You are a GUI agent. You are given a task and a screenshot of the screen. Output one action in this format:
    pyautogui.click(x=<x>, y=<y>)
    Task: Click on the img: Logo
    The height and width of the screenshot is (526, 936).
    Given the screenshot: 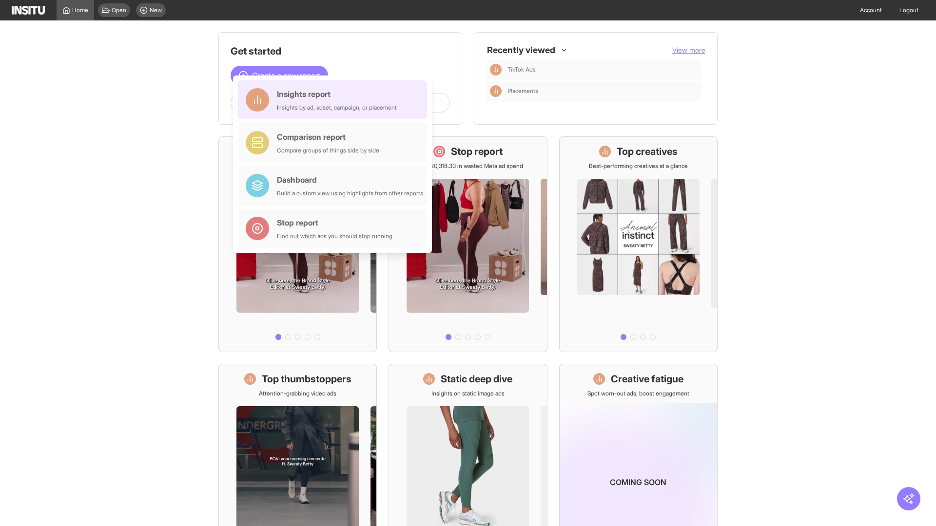 What is the action you would take?
    pyautogui.click(x=28, y=10)
    